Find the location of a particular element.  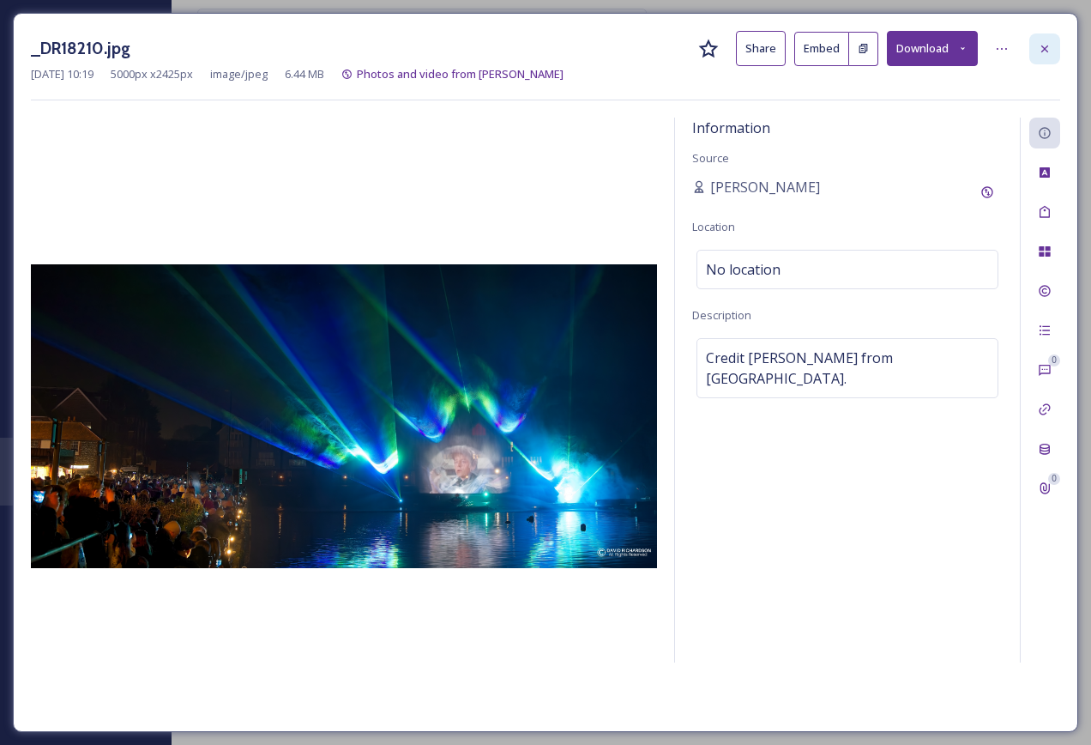

h3: _DR18210.jpg is located at coordinates (81, 48).